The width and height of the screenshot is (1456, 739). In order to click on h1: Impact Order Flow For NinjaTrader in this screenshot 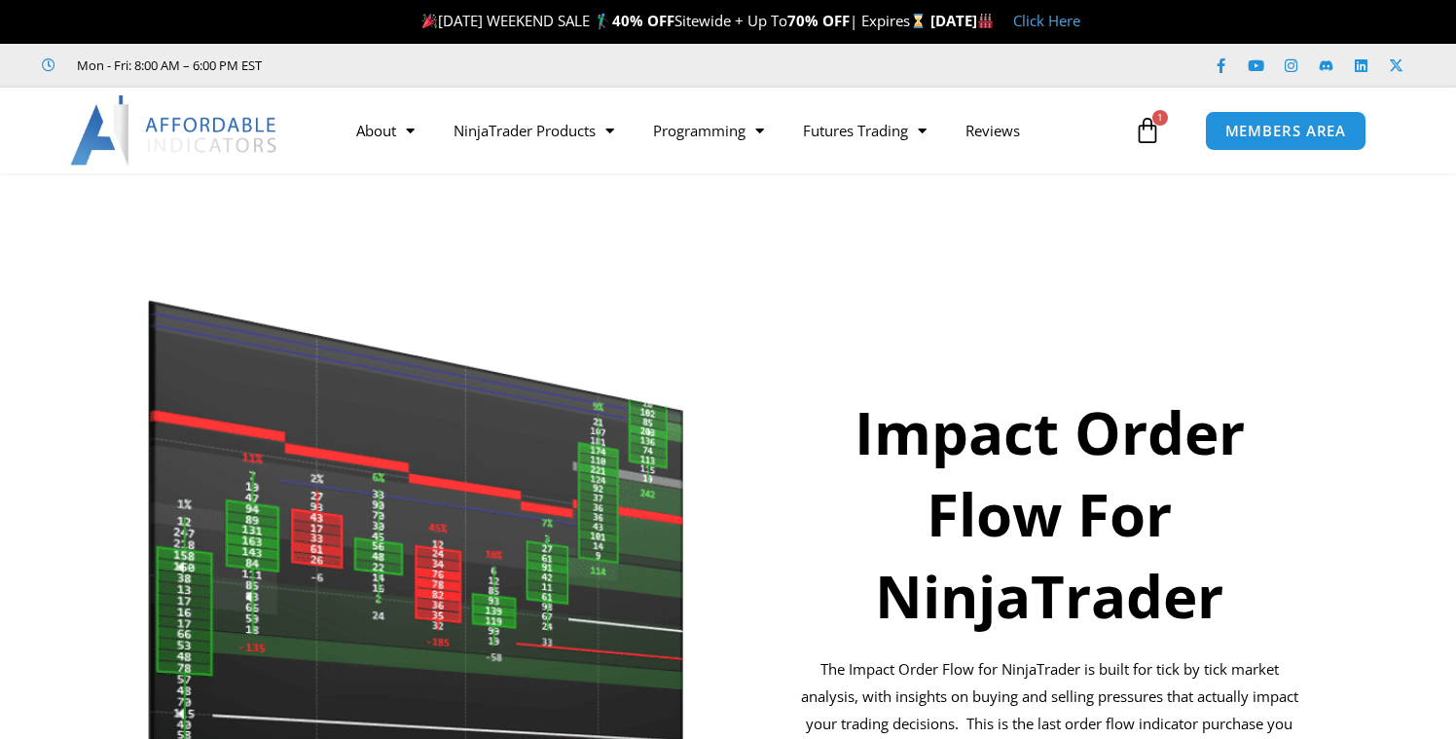, I will do `click(1049, 514)`.